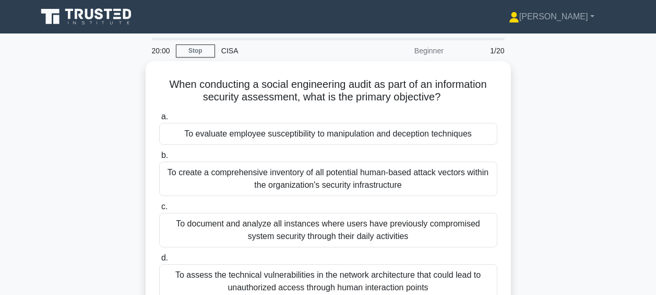  Describe the element at coordinates (328, 91) in the screenshot. I see `h5: When conducting a social engineering audit as part of an information security assessment, what is...` at that location.